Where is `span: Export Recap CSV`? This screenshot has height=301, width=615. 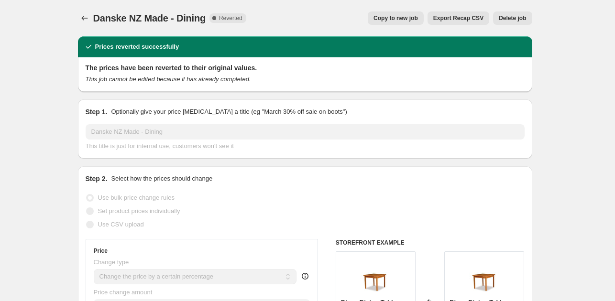
span: Export Recap CSV is located at coordinates (458, 18).